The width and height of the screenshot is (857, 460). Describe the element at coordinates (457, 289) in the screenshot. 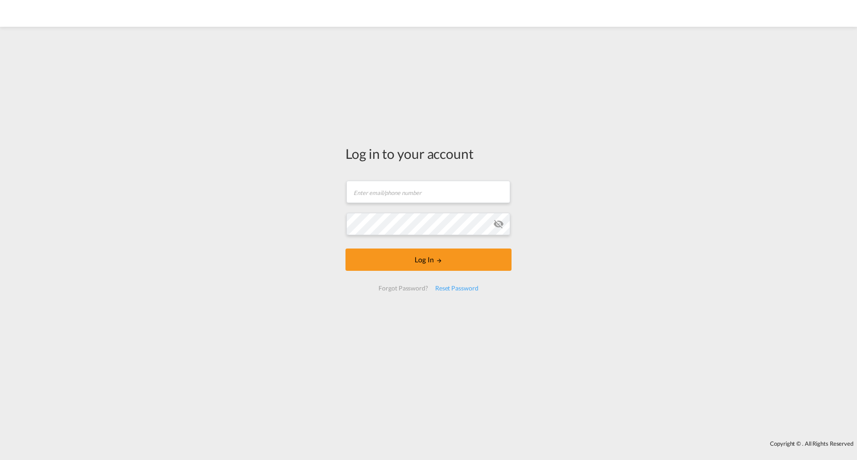

I see `div: Reset Password` at that location.